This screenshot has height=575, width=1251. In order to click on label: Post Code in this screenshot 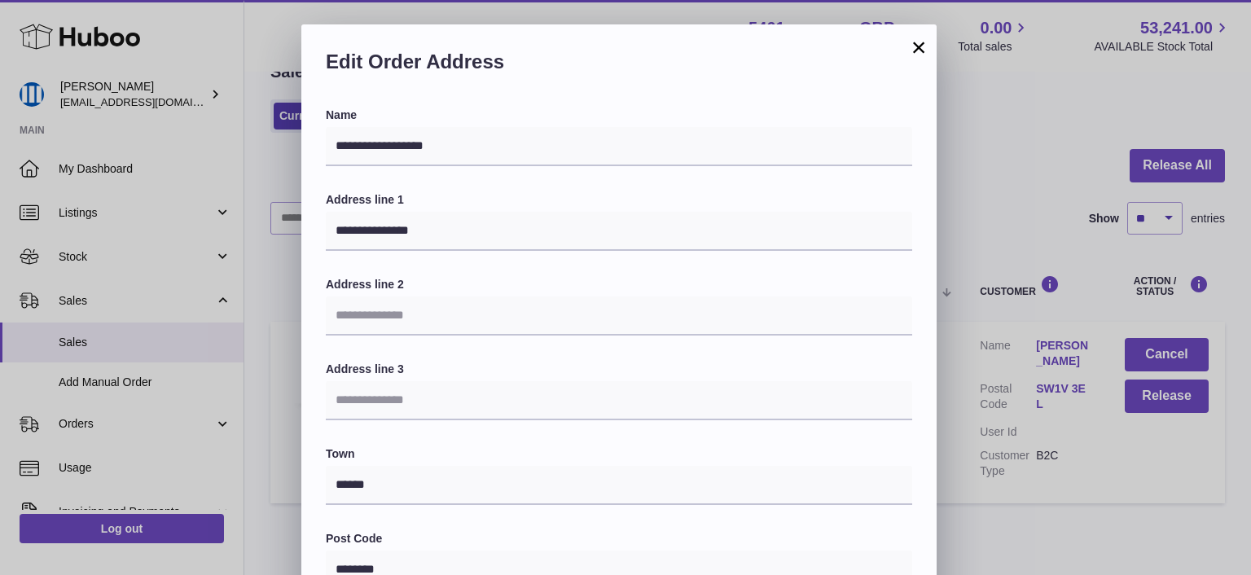, I will do `click(619, 538)`.